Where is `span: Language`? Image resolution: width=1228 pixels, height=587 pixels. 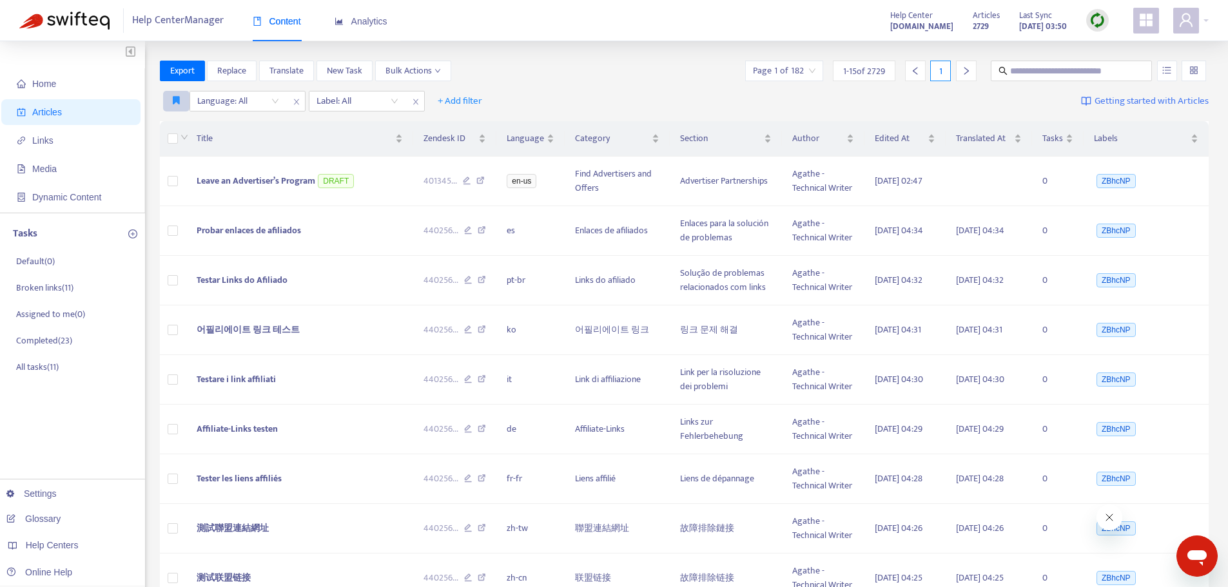 span: Language is located at coordinates (525, 139).